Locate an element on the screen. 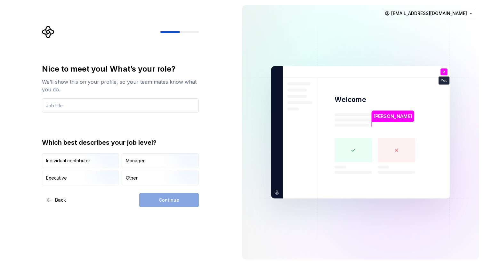 The height and width of the screenshot is (263, 484). span: Back is located at coordinates (60, 200).